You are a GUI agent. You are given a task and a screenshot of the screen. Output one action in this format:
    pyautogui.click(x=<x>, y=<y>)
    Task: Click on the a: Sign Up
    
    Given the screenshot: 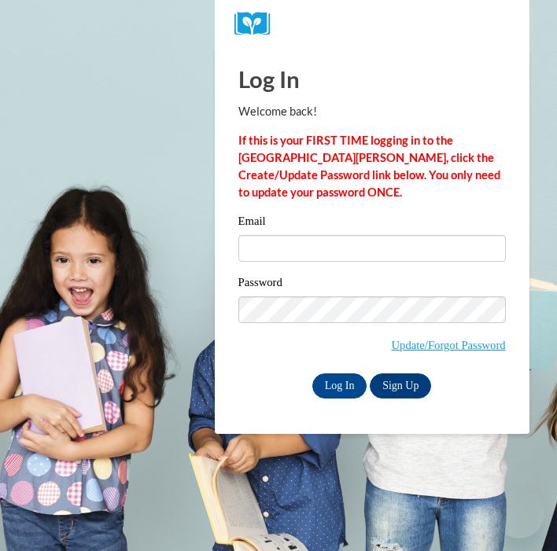 What is the action you would take?
    pyautogui.click(x=400, y=386)
    